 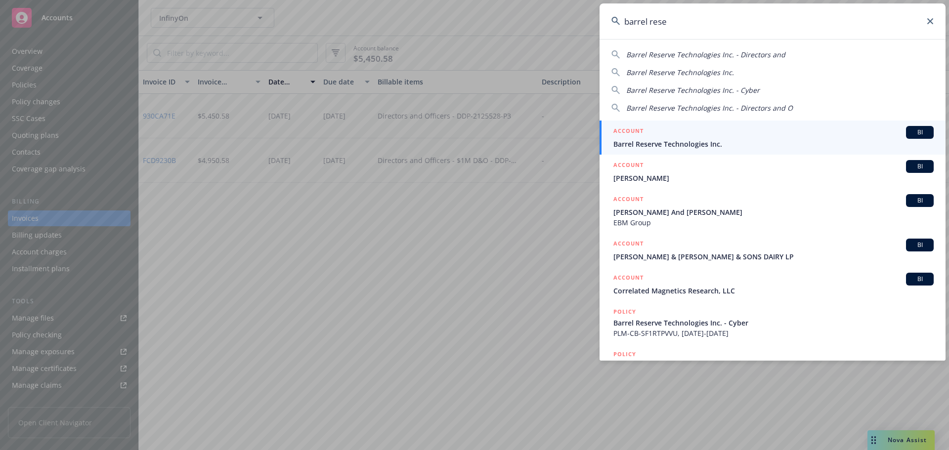 I want to click on span: Barrel Reserve Technologies Inc. - Directors and Officers, so click(x=773, y=365).